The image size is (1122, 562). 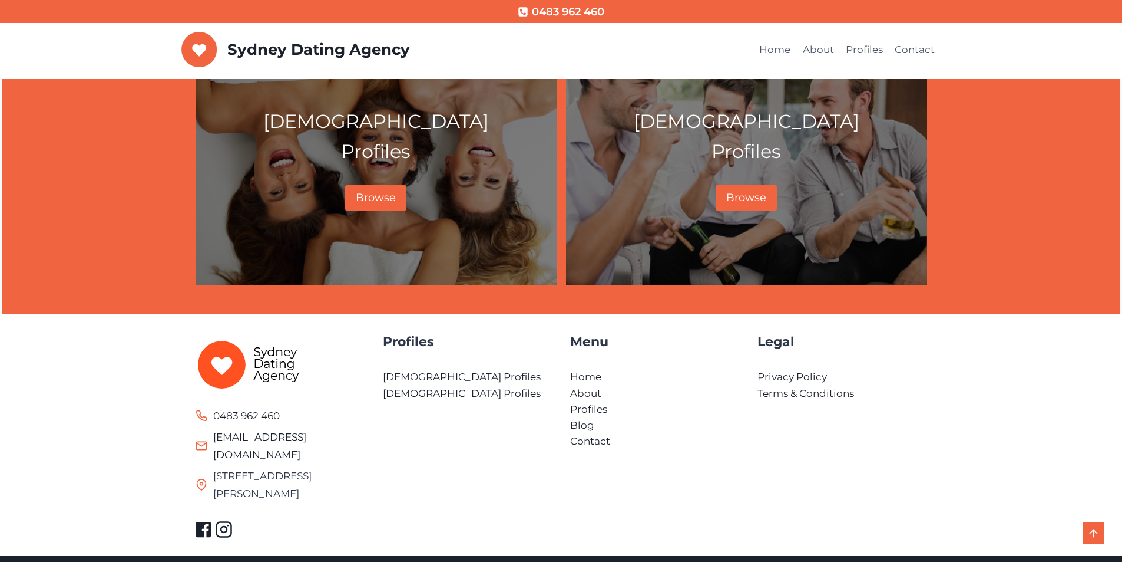 What do you see at coordinates (582, 425) in the screenshot?
I see `a: Blog` at bounding box center [582, 425].